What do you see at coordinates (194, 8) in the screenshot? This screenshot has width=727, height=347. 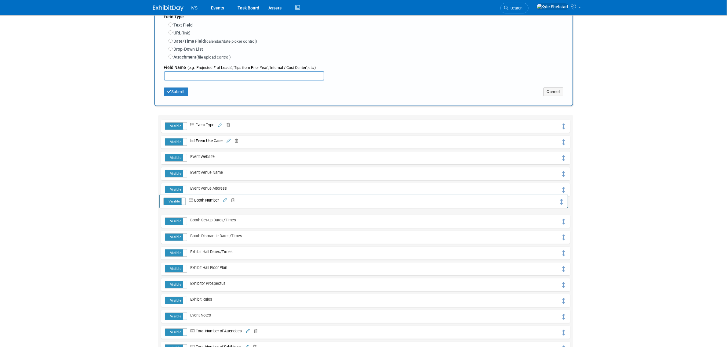 I see `span: IVS` at bounding box center [194, 8].